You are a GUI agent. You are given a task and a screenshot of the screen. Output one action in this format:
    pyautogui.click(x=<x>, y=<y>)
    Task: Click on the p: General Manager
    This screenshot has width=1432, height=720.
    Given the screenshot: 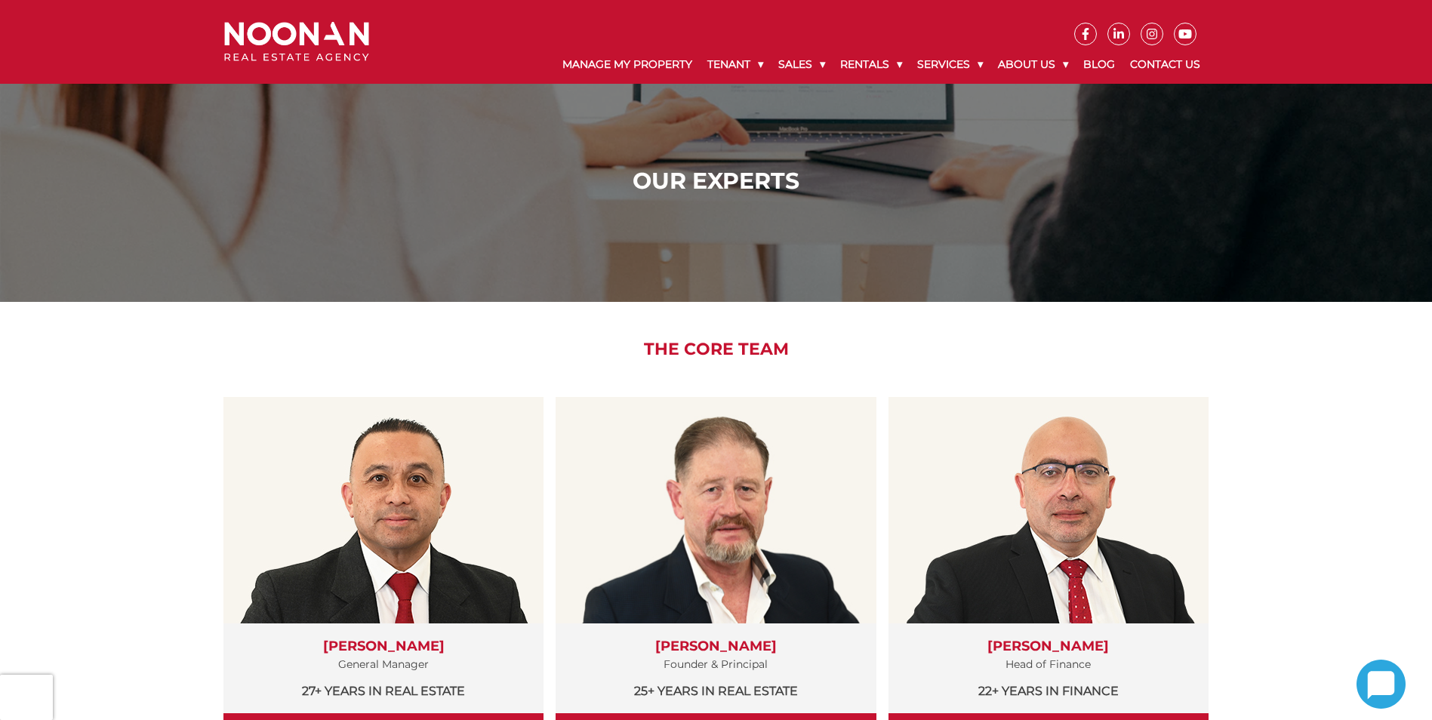 What is the action you would take?
    pyautogui.click(x=384, y=664)
    